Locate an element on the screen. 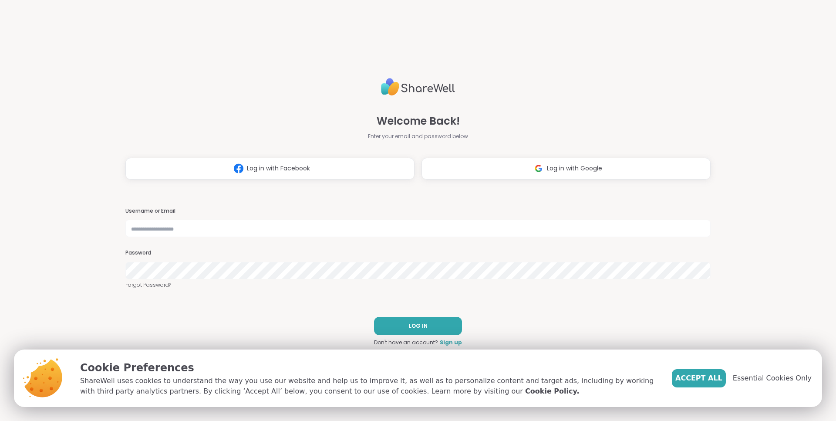 The image size is (836, 421). span: Enter your email and password below is located at coordinates (418, 136).